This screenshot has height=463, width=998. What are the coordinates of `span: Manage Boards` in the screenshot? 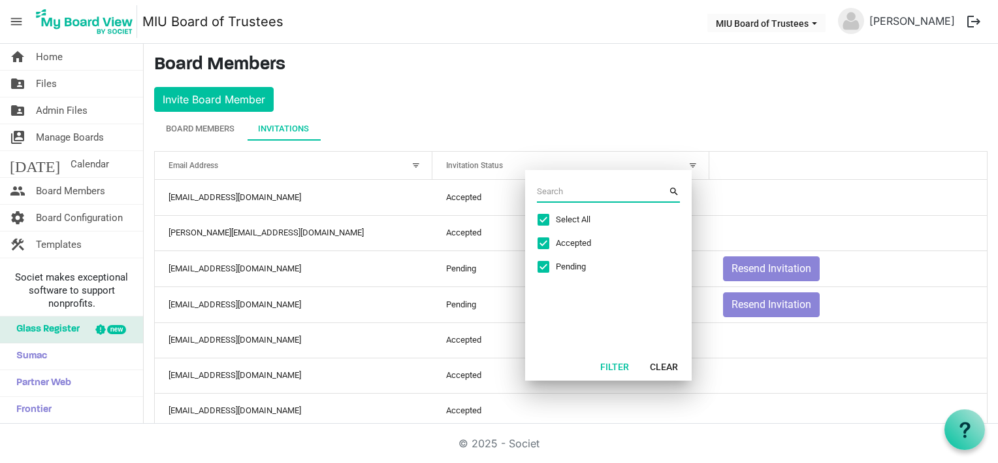 It's located at (70, 137).